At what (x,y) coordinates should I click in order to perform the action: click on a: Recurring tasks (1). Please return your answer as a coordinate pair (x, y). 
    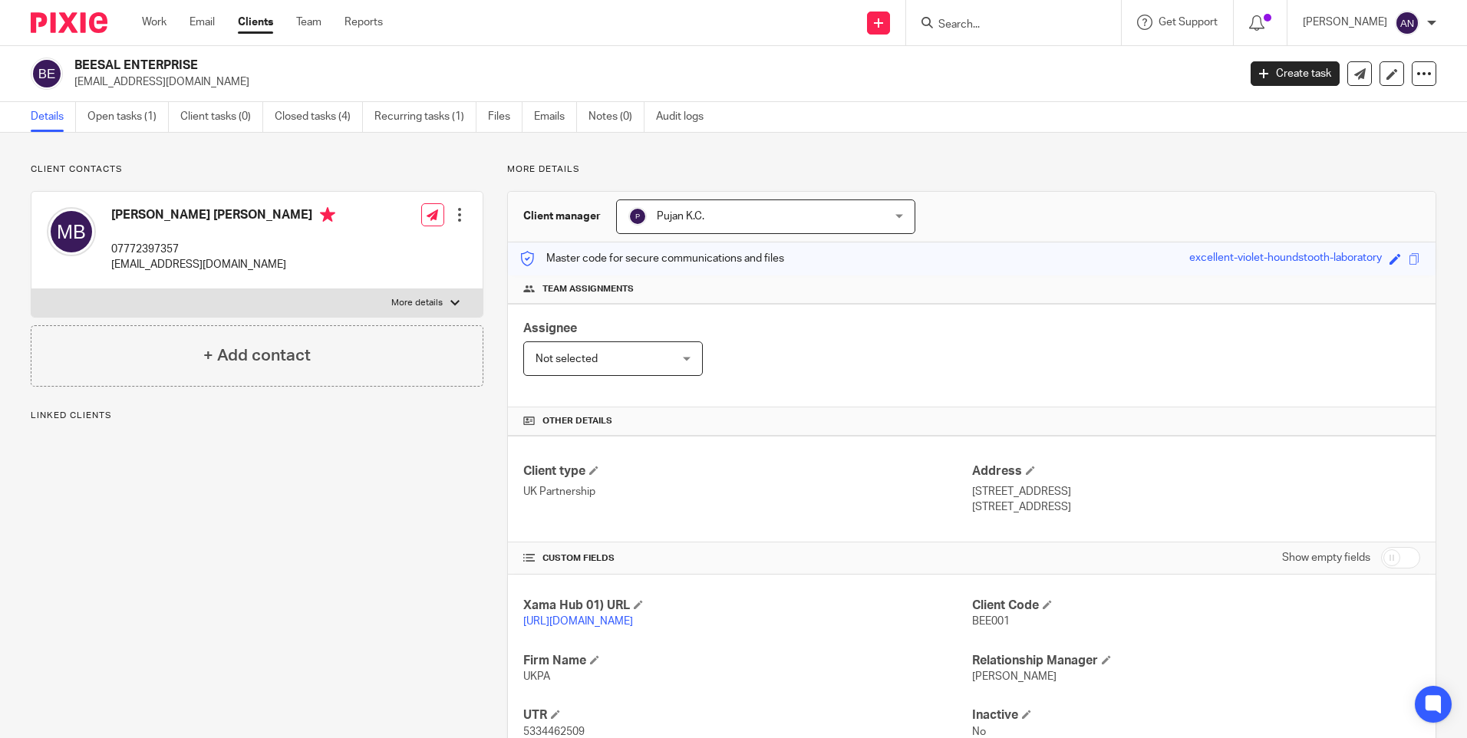
    Looking at the image, I should click on (425, 117).